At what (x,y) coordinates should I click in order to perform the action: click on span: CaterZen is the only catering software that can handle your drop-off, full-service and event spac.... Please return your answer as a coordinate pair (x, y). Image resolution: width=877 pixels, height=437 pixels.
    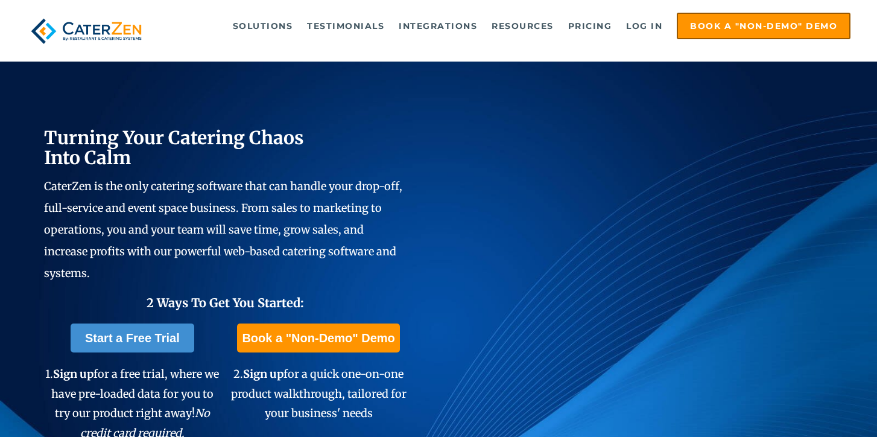
    Looking at the image, I should click on (223, 229).